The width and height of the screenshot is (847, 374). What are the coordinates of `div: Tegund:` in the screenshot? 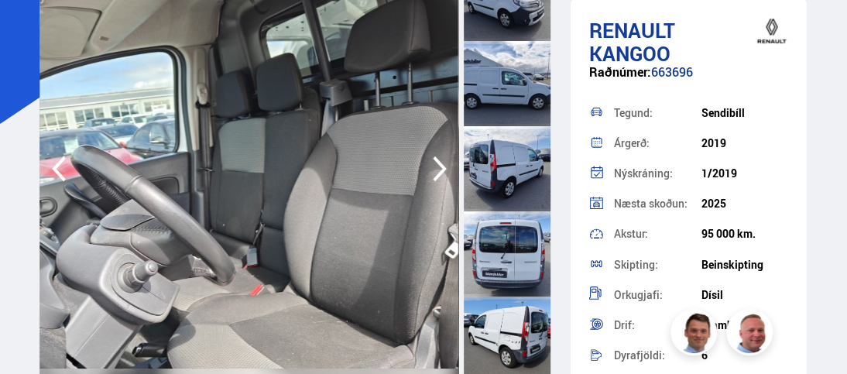 It's located at (657, 113).